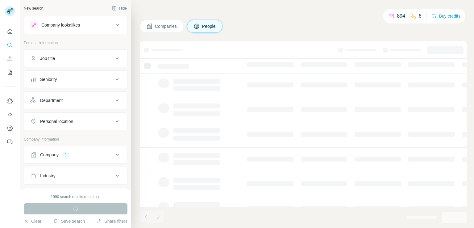 This screenshot has height=228, width=474. What do you see at coordinates (51, 100) in the screenshot?
I see `div: Department` at bounding box center [51, 100].